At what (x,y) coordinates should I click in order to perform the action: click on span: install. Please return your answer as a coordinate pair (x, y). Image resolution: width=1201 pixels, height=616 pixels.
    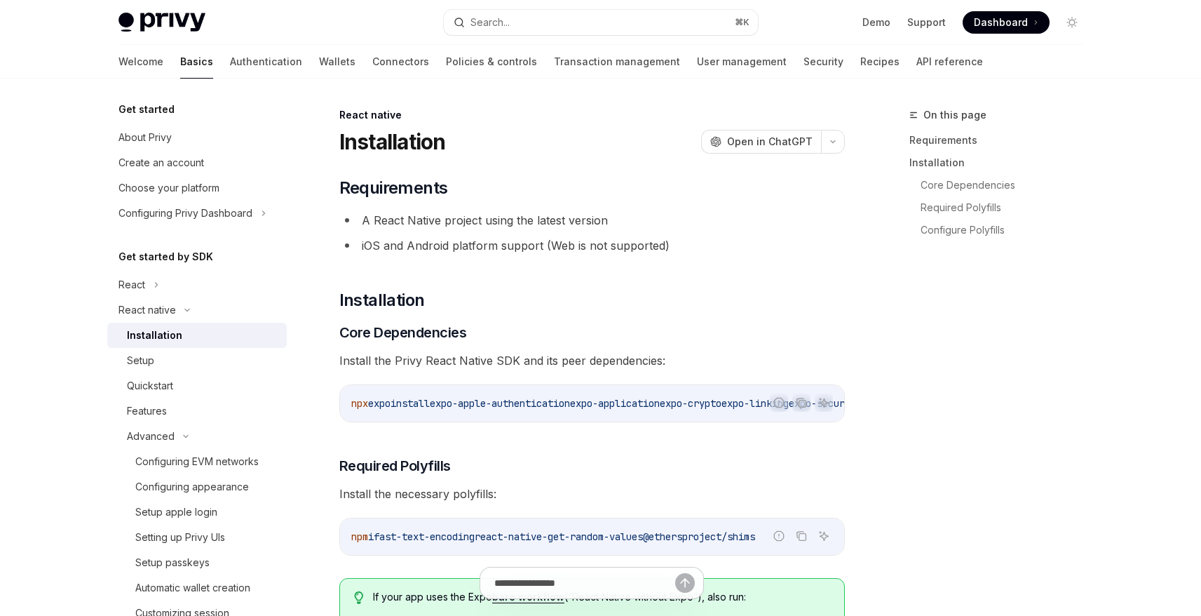
    Looking at the image, I should click on (410, 403).